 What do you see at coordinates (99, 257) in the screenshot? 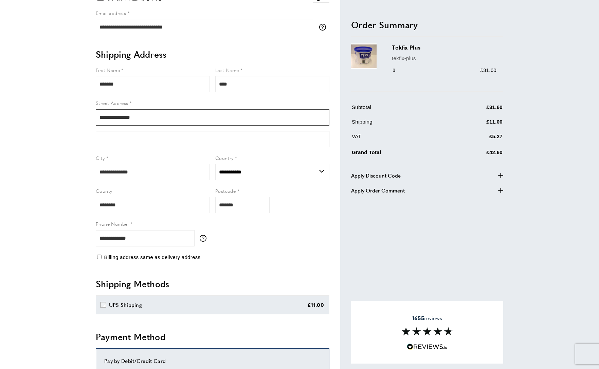
I see `input: Billing address same as delivery address` at bounding box center [99, 257].